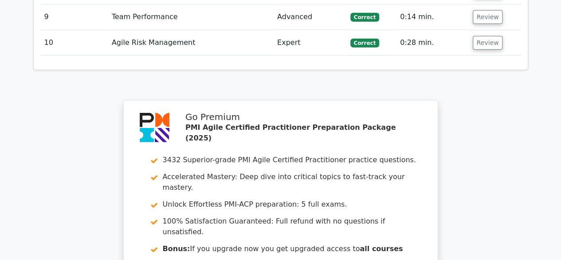 Image resolution: width=561 pixels, height=260 pixels. I want to click on td: 9, so click(75, 17).